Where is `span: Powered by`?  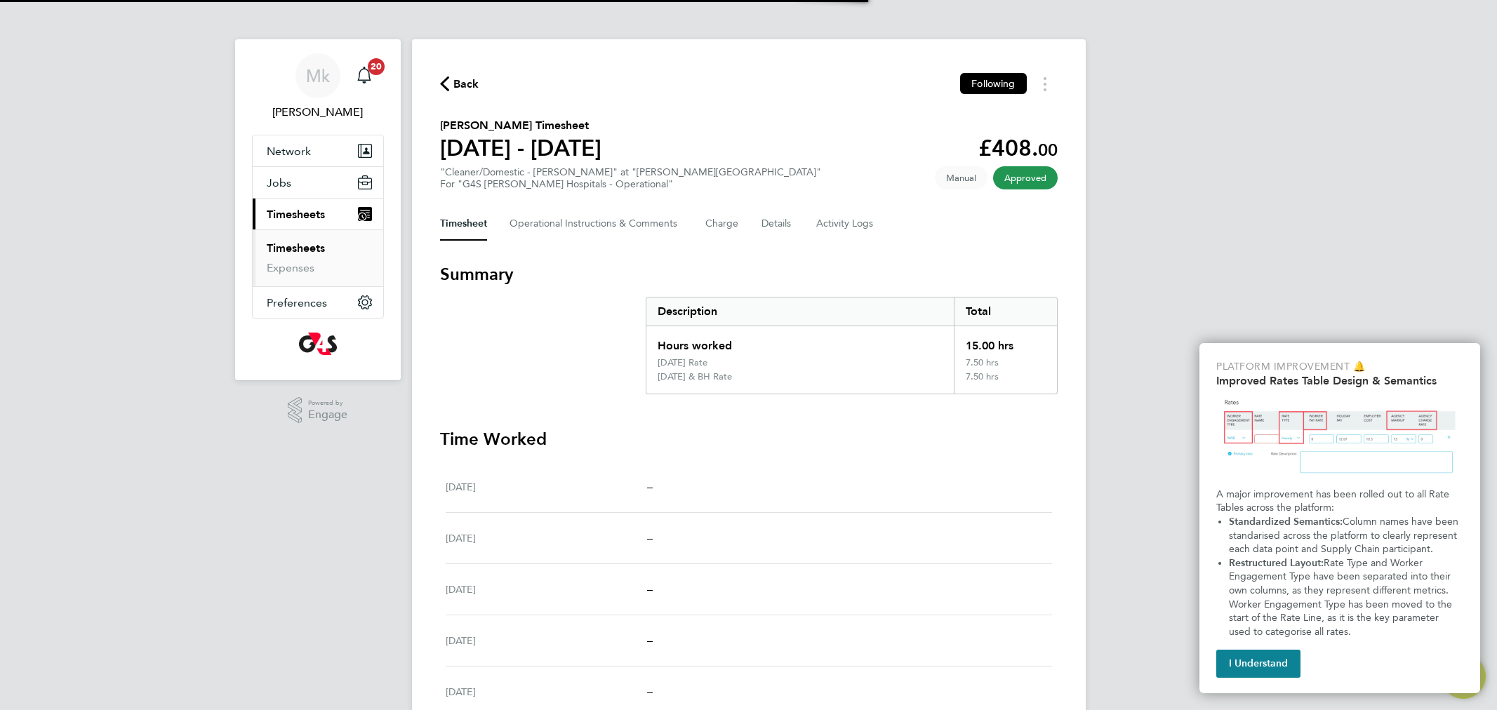 span: Powered by is located at coordinates (328, 403).